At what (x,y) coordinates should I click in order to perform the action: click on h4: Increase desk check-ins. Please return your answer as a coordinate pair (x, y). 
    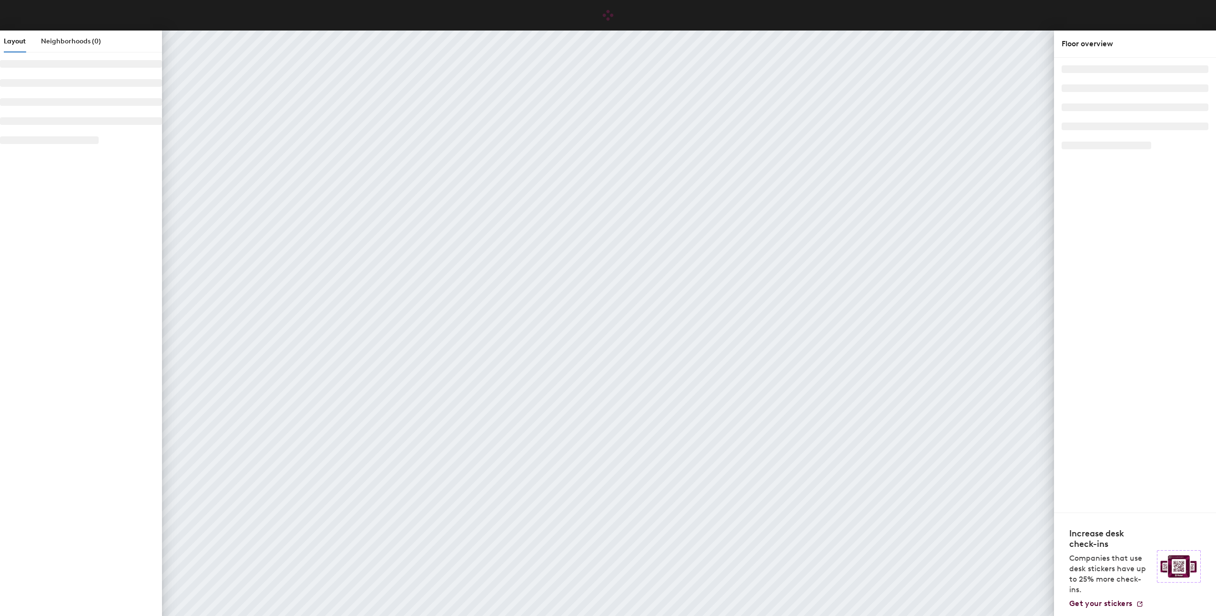
    Looking at the image, I should click on (1110, 538).